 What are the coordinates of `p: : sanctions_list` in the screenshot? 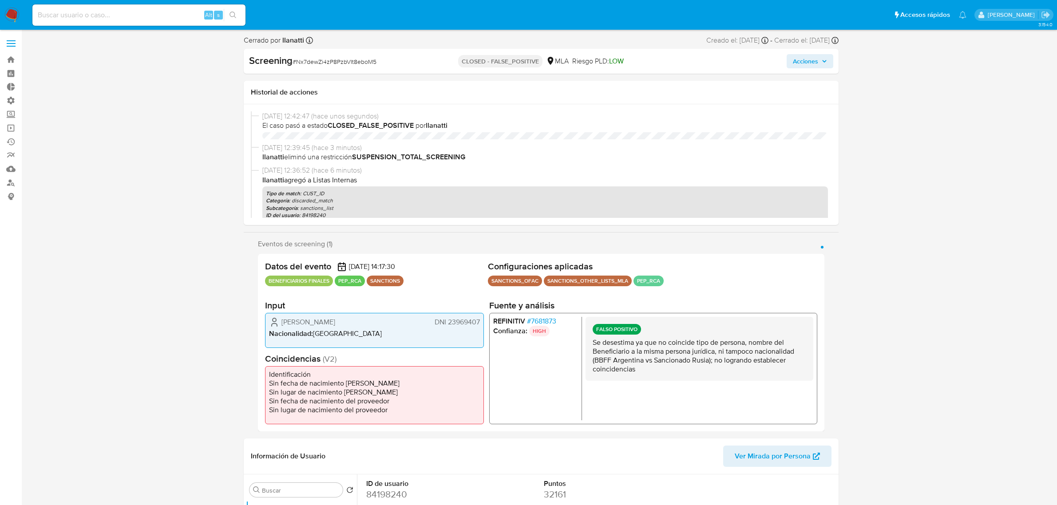 It's located at (545, 208).